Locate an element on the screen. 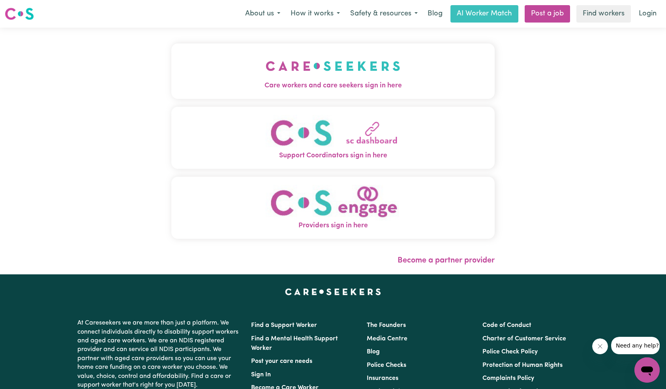 This screenshot has width=666, height=389. a: Media Centre is located at coordinates (387, 338).